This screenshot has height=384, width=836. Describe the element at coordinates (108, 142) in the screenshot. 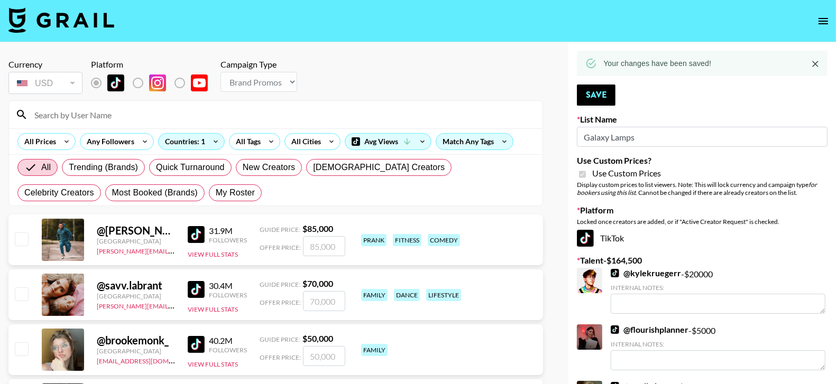

I see `div: Any Followers` at that location.